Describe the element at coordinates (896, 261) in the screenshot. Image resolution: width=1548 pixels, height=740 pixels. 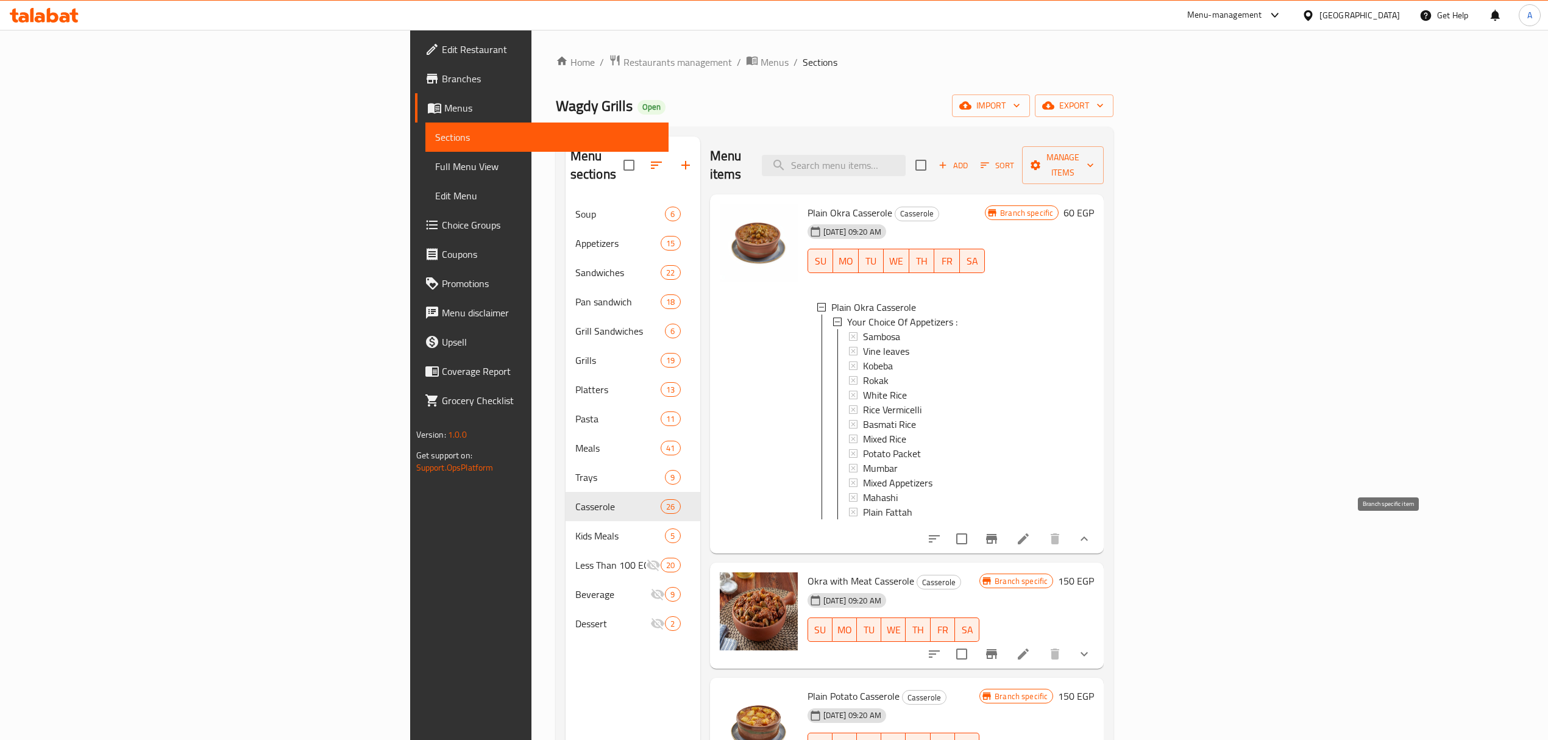
I see `button: WE` at that location.